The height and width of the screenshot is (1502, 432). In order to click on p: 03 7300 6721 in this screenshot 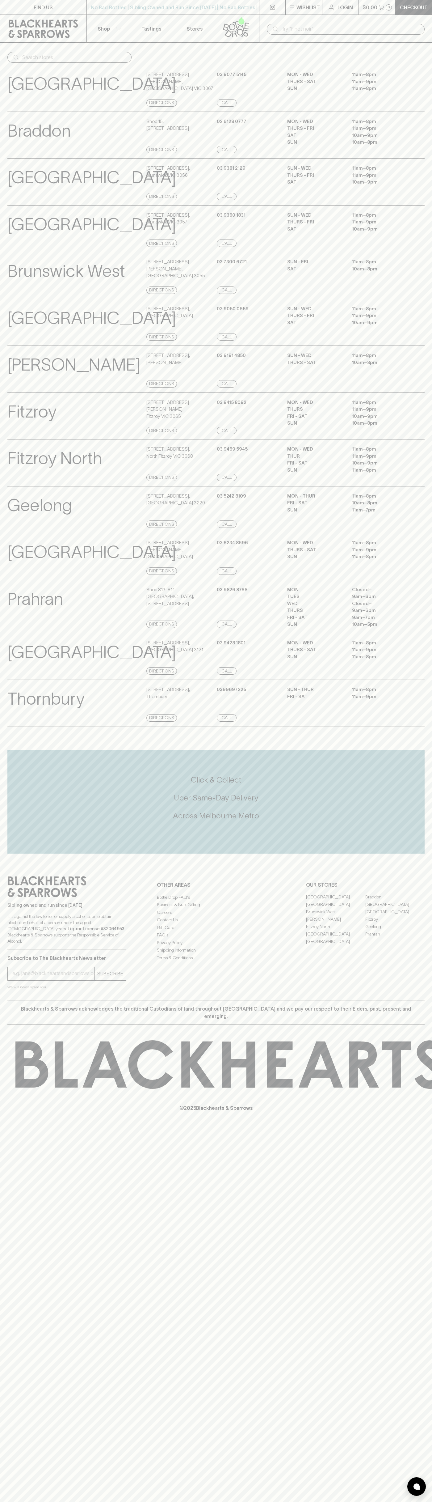, I will do `click(232, 262)`.